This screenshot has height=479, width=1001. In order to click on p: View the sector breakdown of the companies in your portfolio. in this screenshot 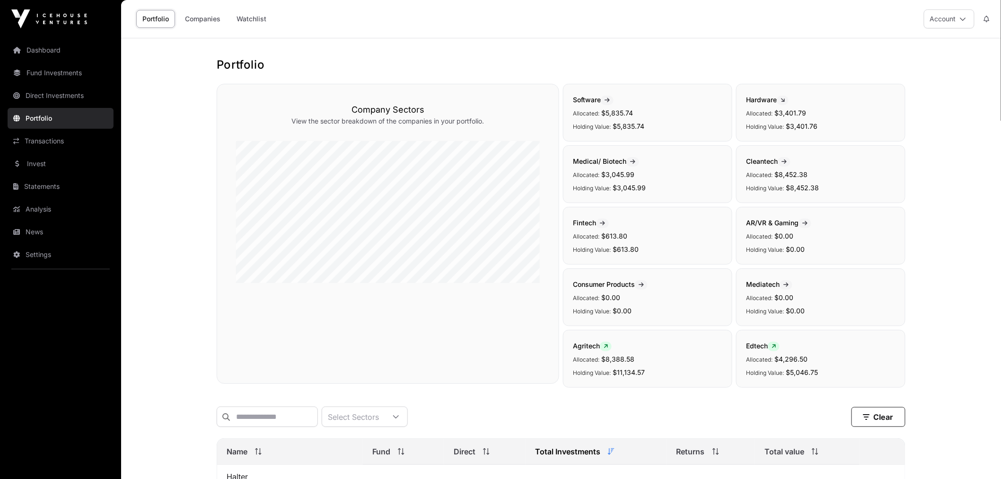, I will do `click(388, 121)`.